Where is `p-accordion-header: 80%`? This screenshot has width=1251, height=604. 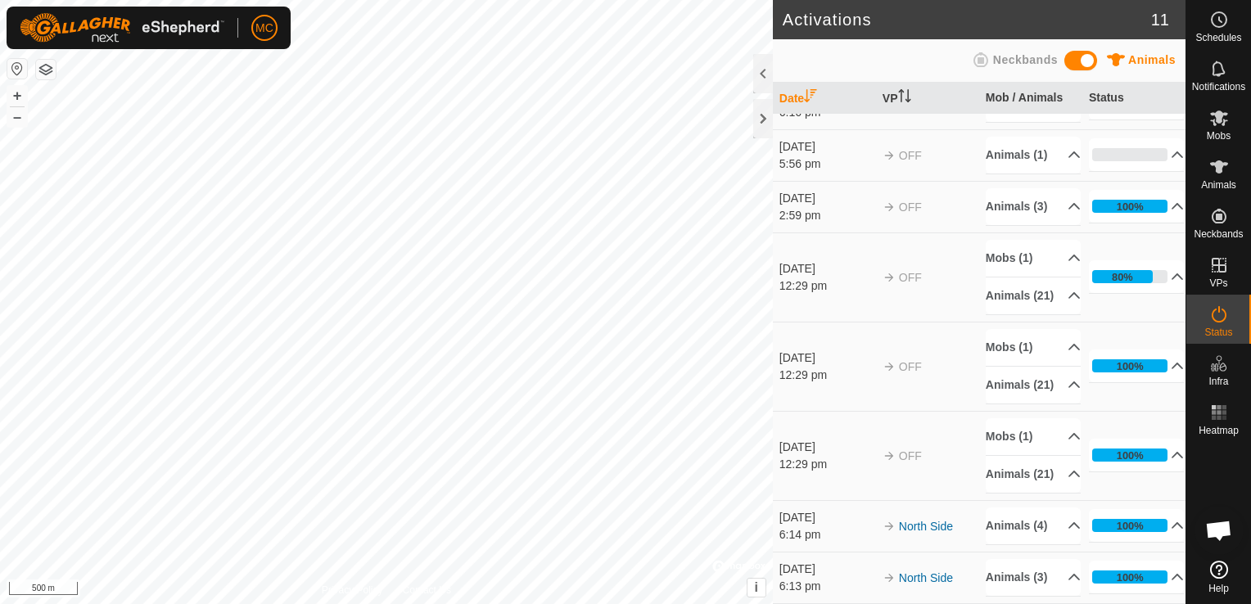
p-accordion-header: 80% is located at coordinates (1137, 277).